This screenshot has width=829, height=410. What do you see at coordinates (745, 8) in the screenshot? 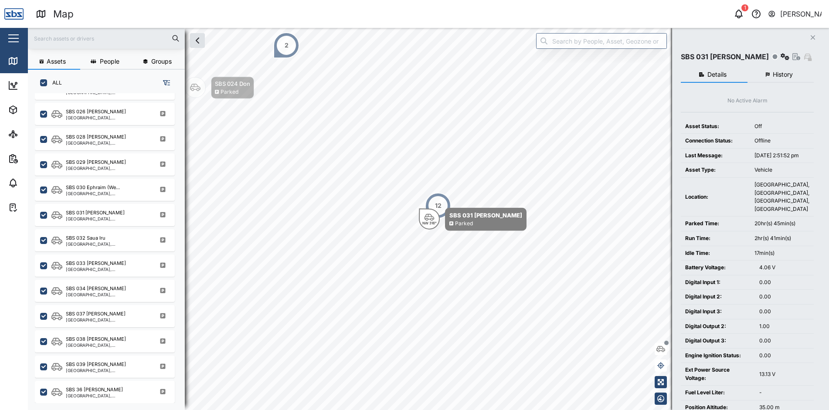
I see `div: 1` at bounding box center [745, 8].